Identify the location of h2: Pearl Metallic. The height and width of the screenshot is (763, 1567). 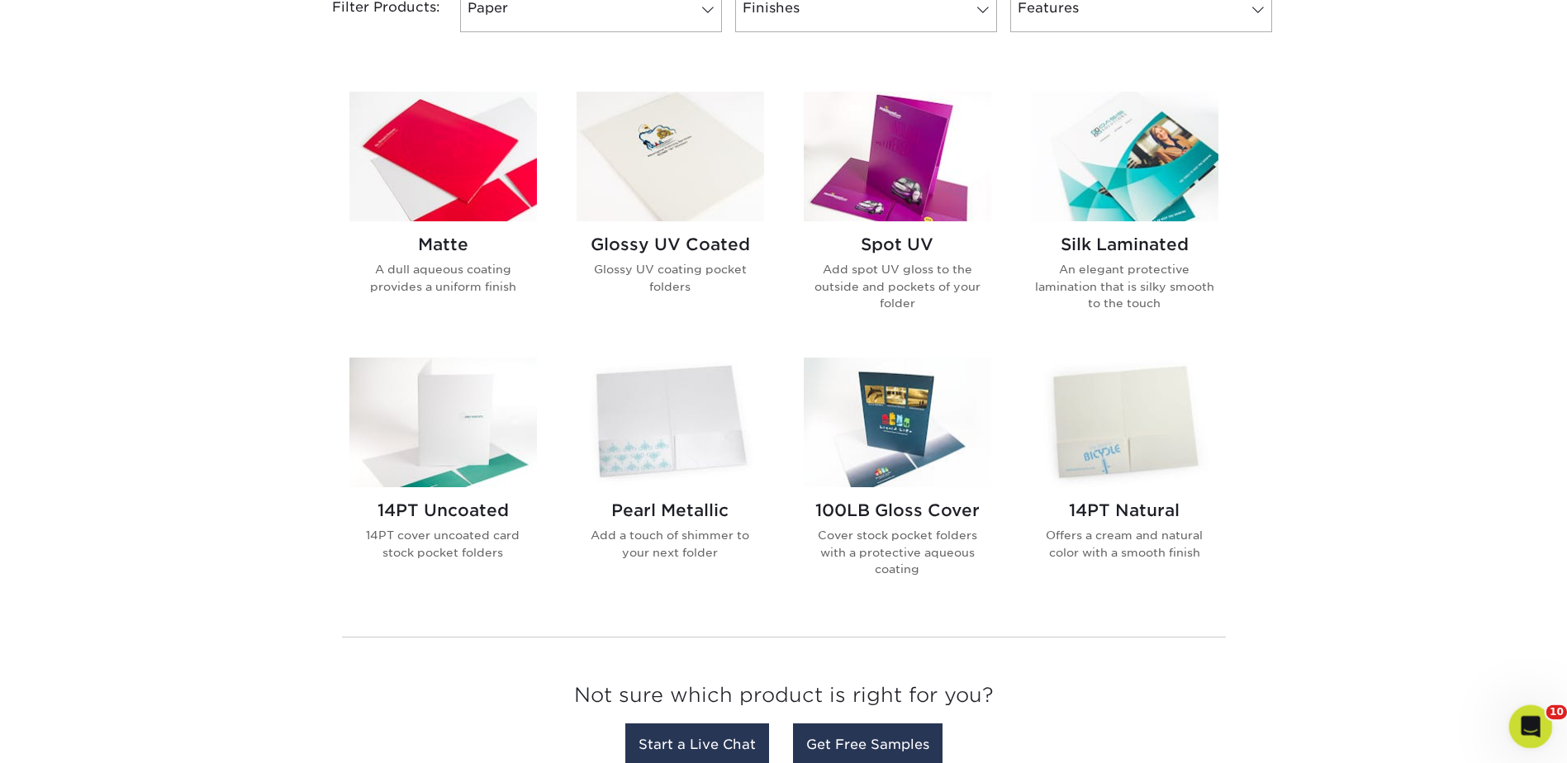
(670, 511).